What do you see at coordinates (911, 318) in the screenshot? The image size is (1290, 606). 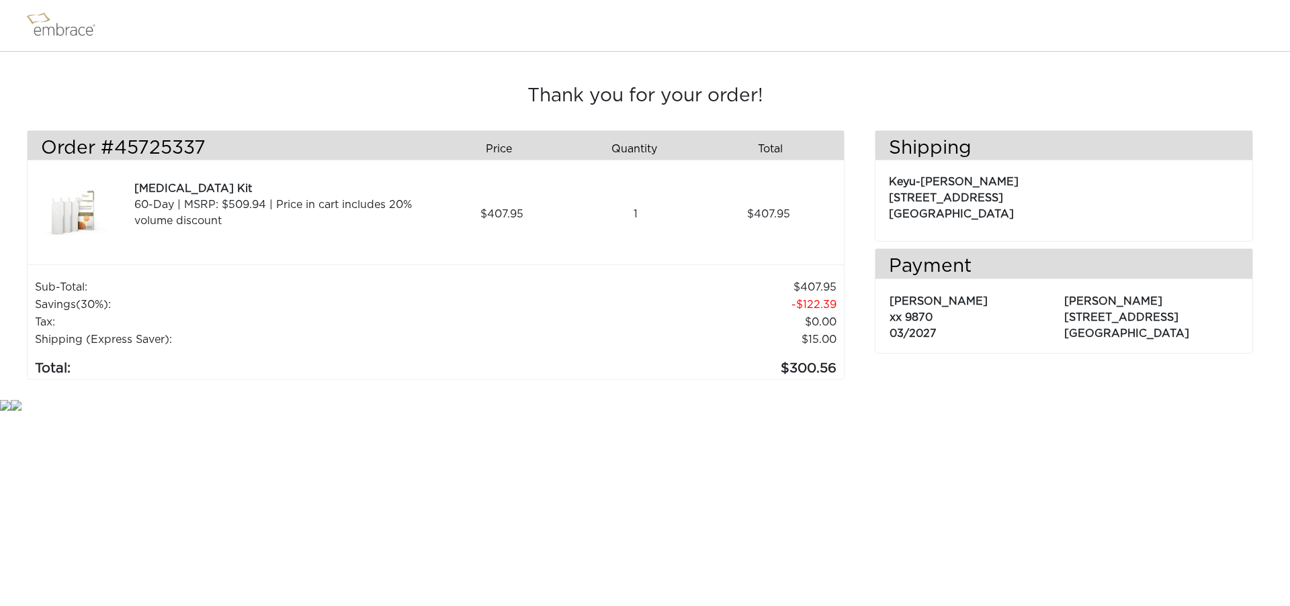 I see `span: xx 9870` at bounding box center [911, 318].